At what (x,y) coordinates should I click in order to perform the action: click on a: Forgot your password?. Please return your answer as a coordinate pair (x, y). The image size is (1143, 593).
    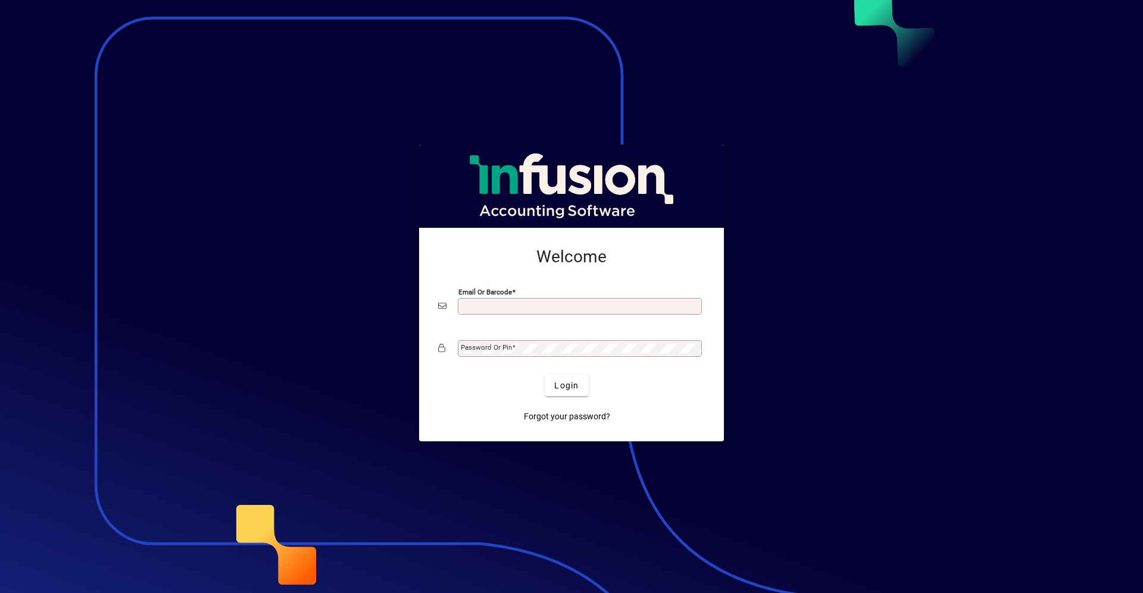
    Looking at the image, I should click on (567, 417).